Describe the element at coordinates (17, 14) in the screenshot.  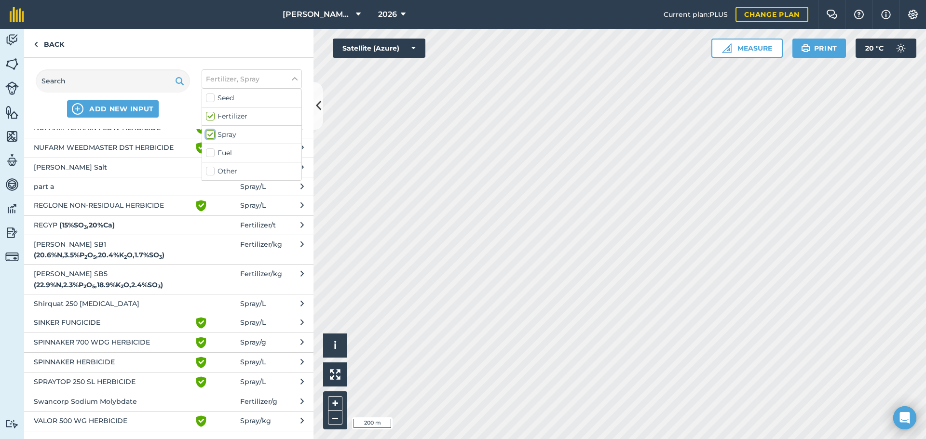
I see `img: fieldmargin Logo` at that location.